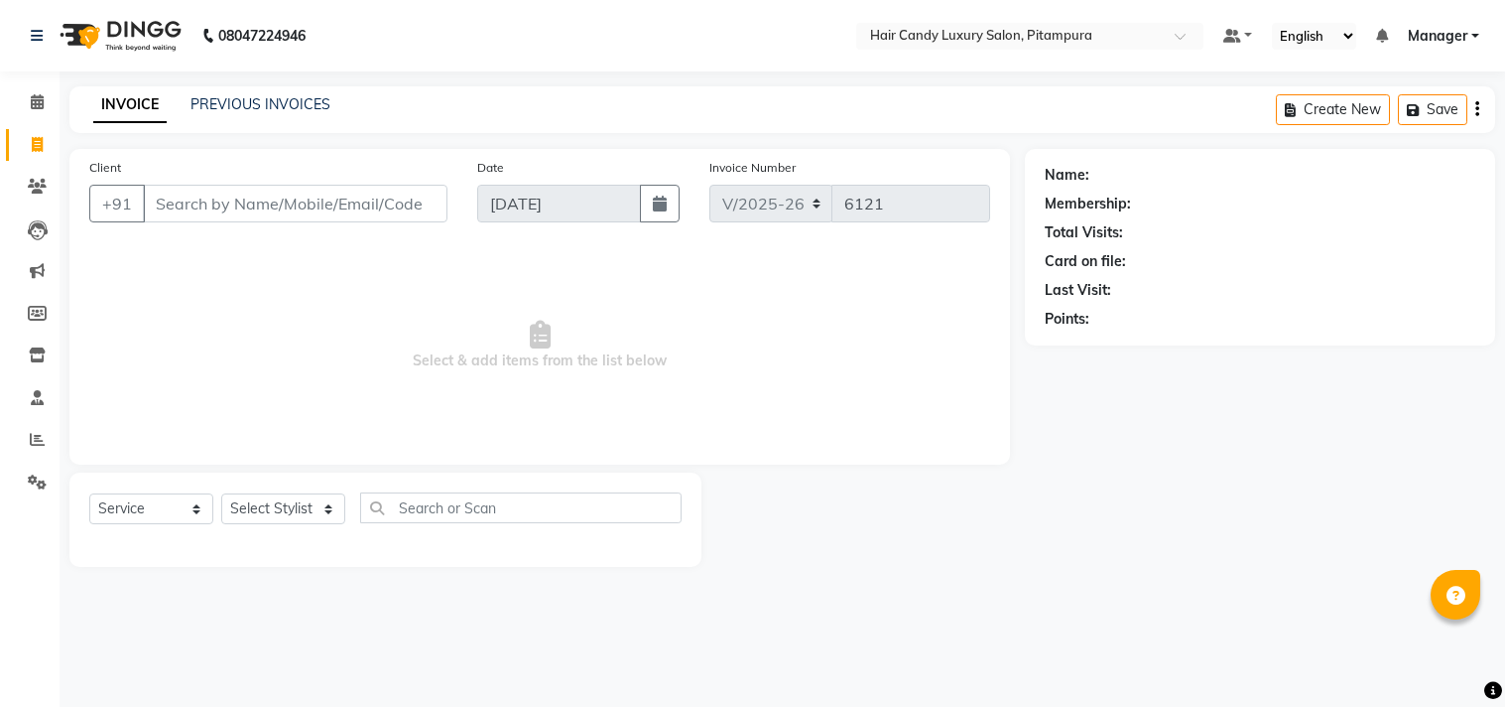 The image size is (1505, 707). Describe the element at coordinates (1088, 203) in the screenshot. I see `div: Membership:` at that location.